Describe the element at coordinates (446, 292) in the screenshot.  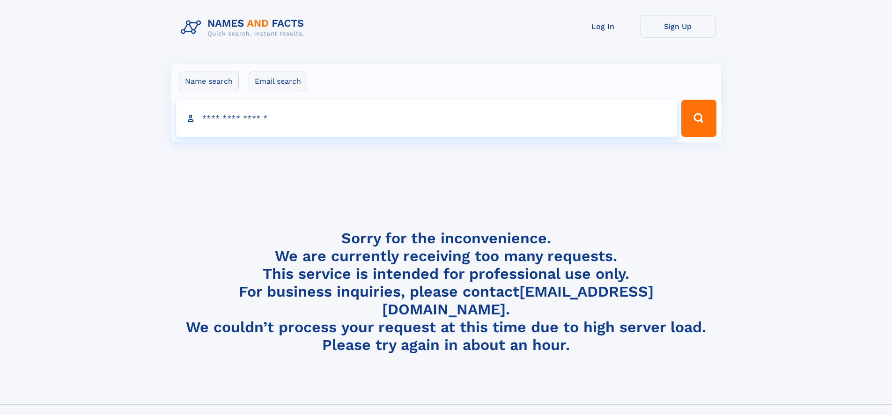
I see `h4: Sorry for the inconvenience. We are currently receiving too many requests. This service is intend...` at that location.